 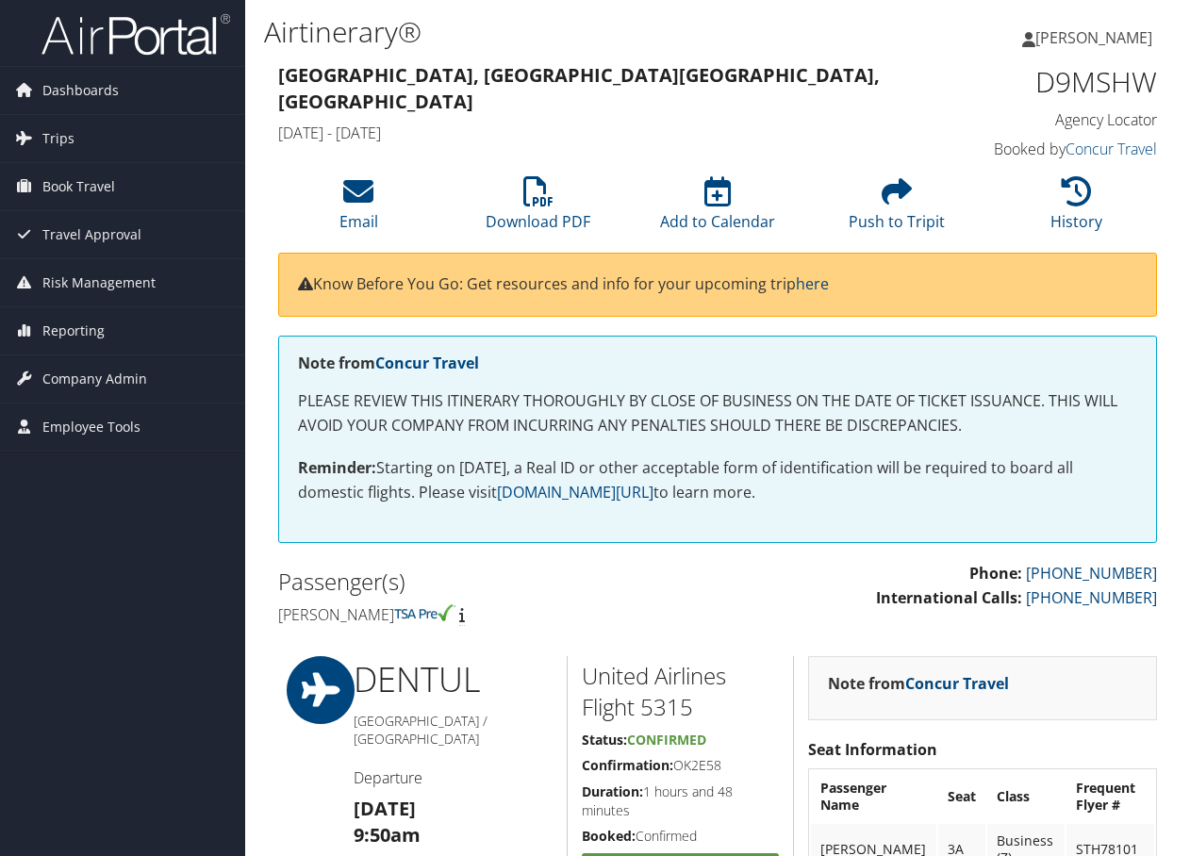 What do you see at coordinates (718, 285) in the screenshot?
I see `p: Know Before You Go: Get resources and info for your upcoming trip` at bounding box center [718, 285].